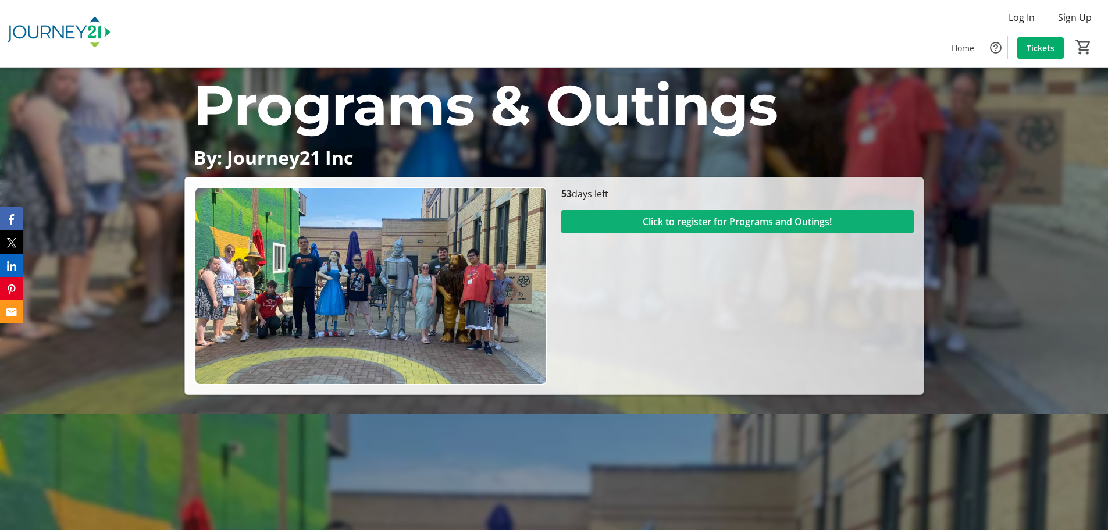 This screenshot has width=1108, height=530. I want to click on span: Click to register for Programs and Outings!, so click(737, 222).